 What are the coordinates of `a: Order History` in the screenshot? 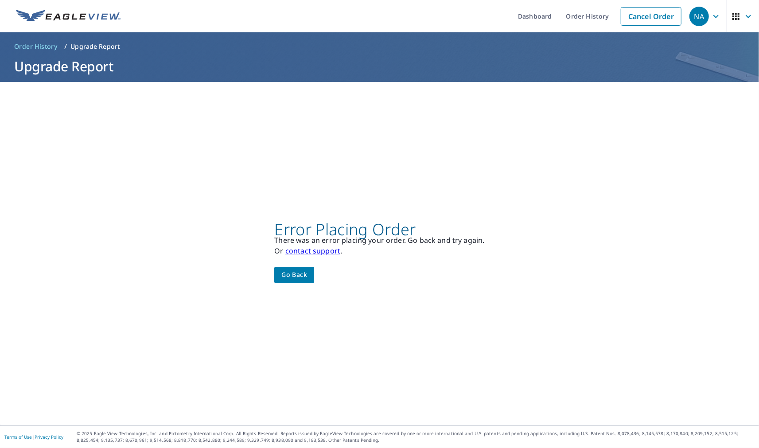 It's located at (35, 47).